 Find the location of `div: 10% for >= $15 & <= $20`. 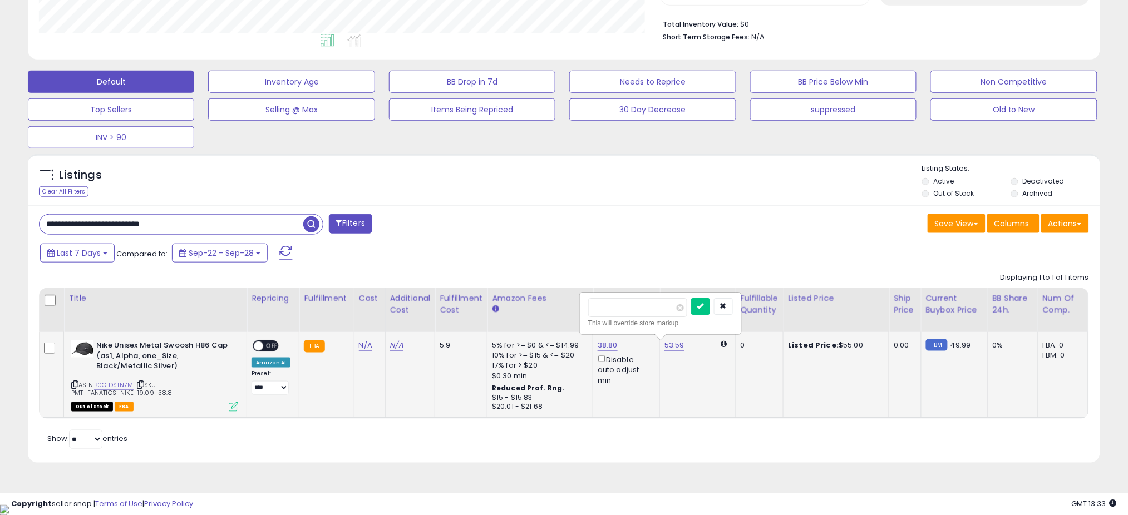

div: 10% for >= $15 & <= $20 is located at coordinates (538, 356).